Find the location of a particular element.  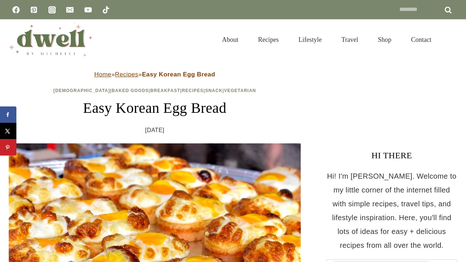

a: Instagram is located at coordinates (52, 10).